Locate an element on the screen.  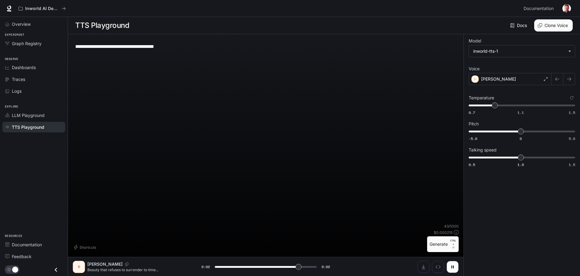
a: Traces is located at coordinates (34, 79).